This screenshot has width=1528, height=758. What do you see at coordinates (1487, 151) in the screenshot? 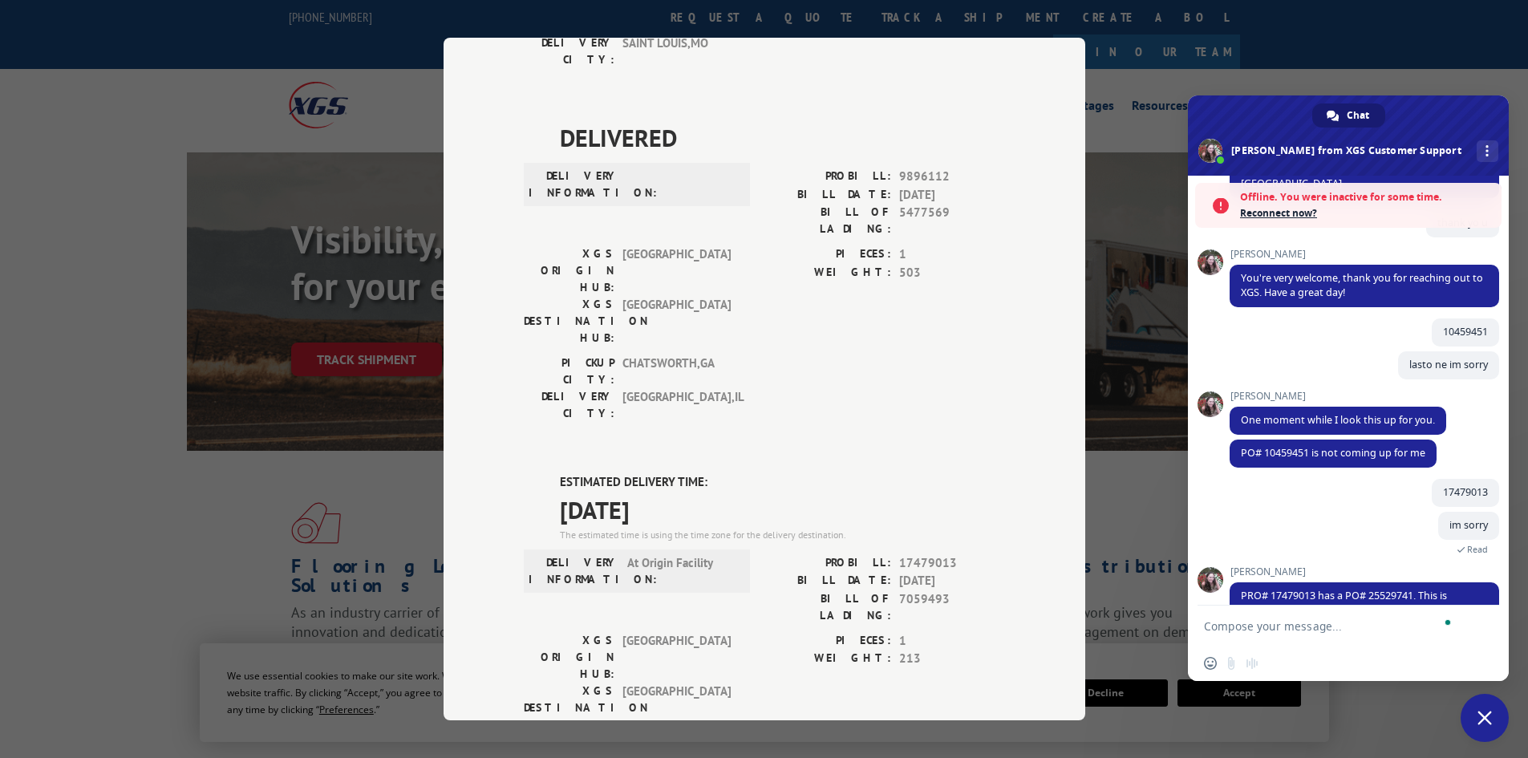
I see `div: More channels` at bounding box center [1487, 151].